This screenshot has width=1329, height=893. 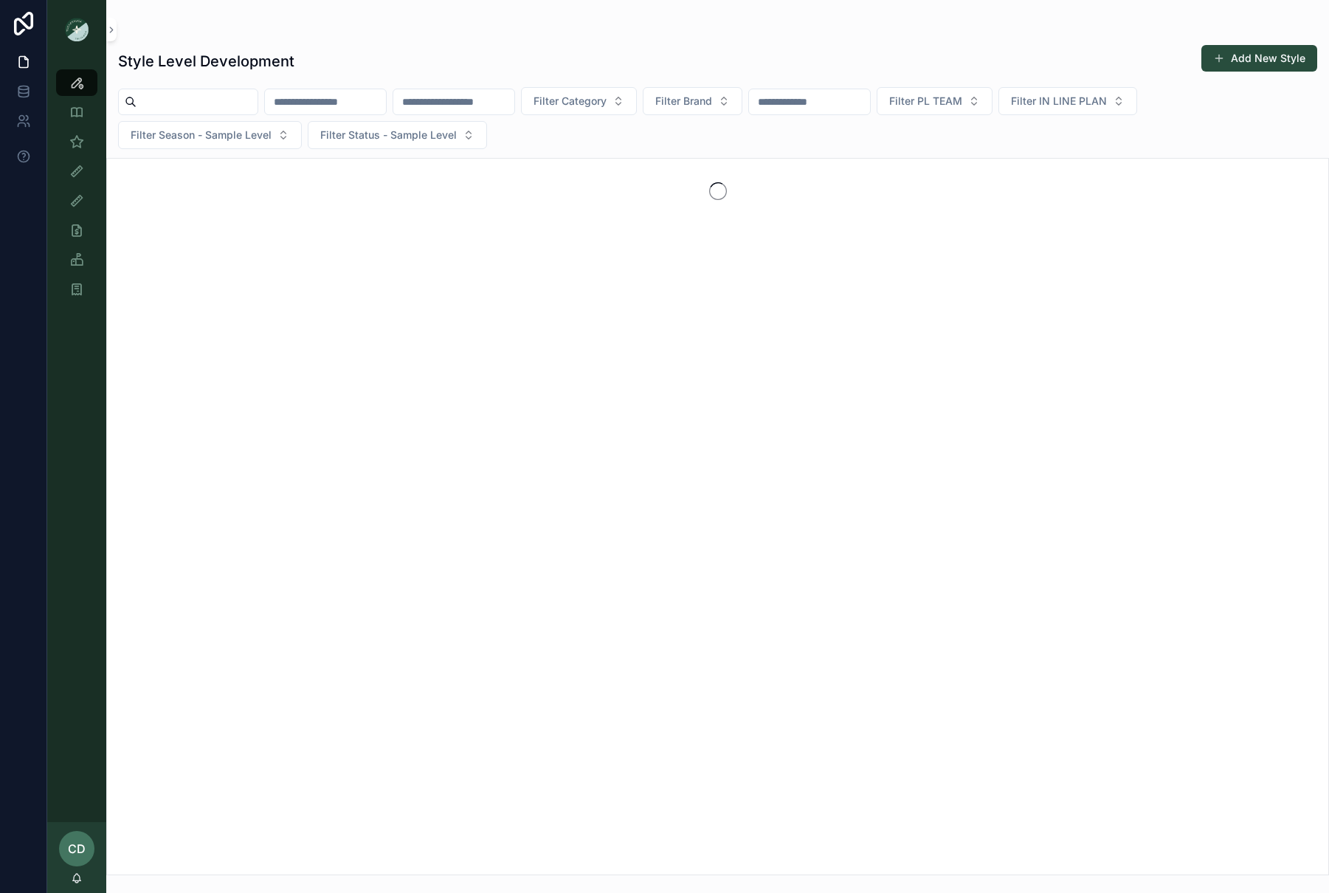 What do you see at coordinates (926, 101) in the screenshot?
I see `span: Filter PL TEAM` at bounding box center [926, 101].